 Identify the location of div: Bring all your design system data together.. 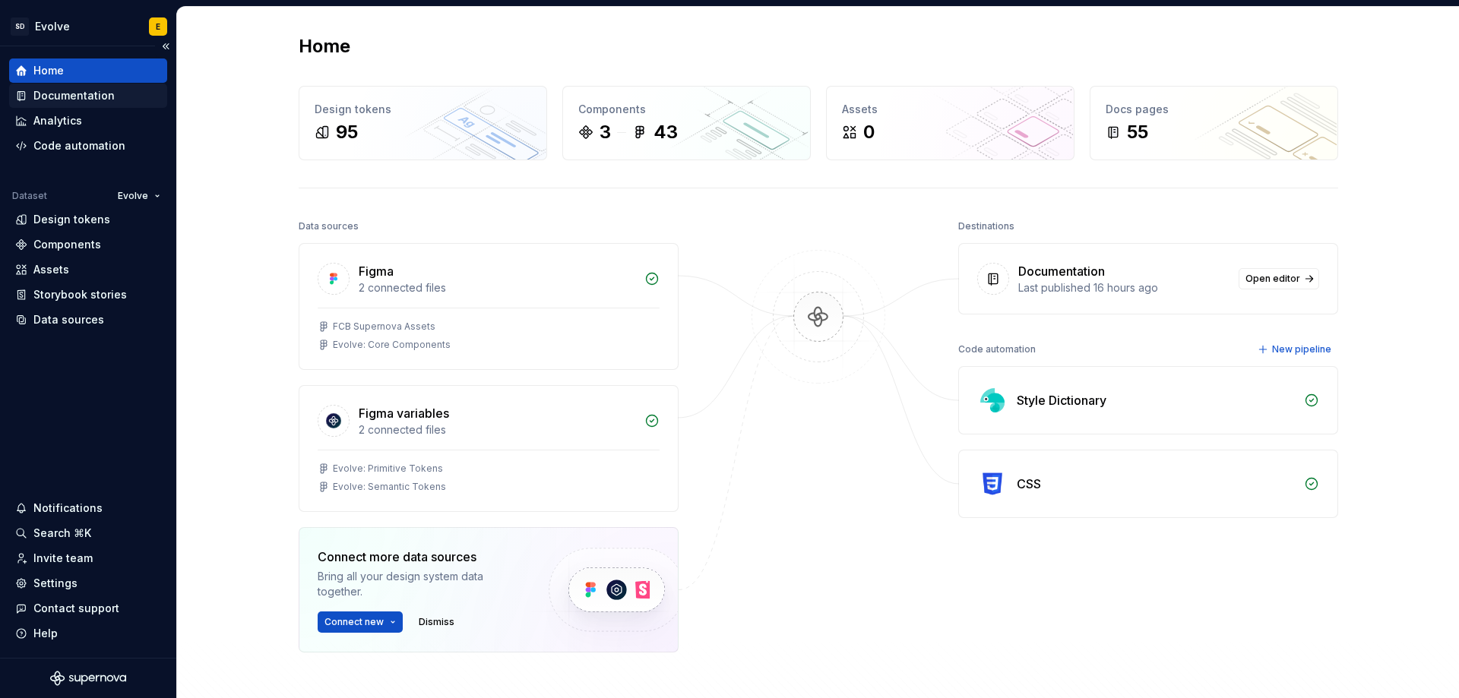
(420, 584).